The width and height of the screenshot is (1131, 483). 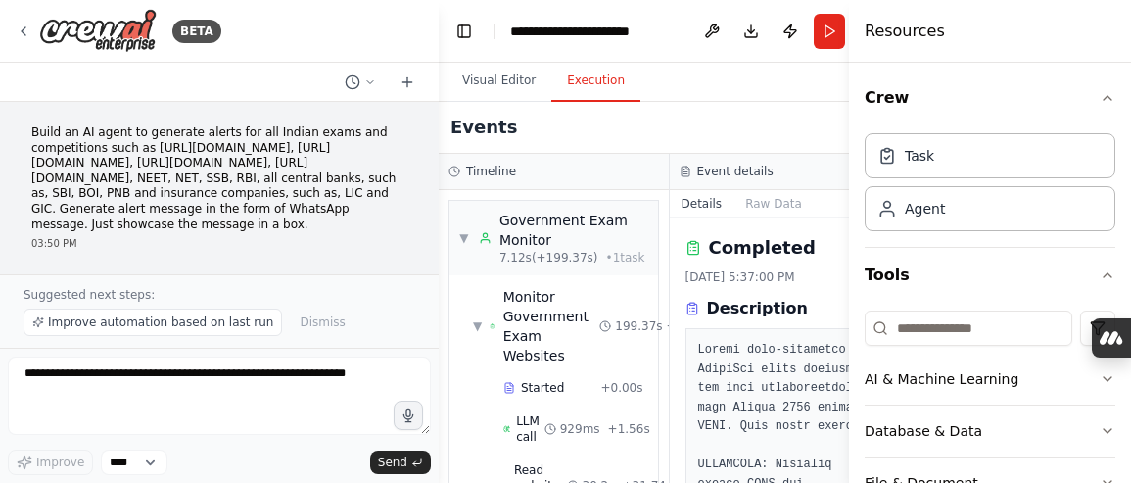 I want to click on div: Database & Data, so click(x=924, y=431).